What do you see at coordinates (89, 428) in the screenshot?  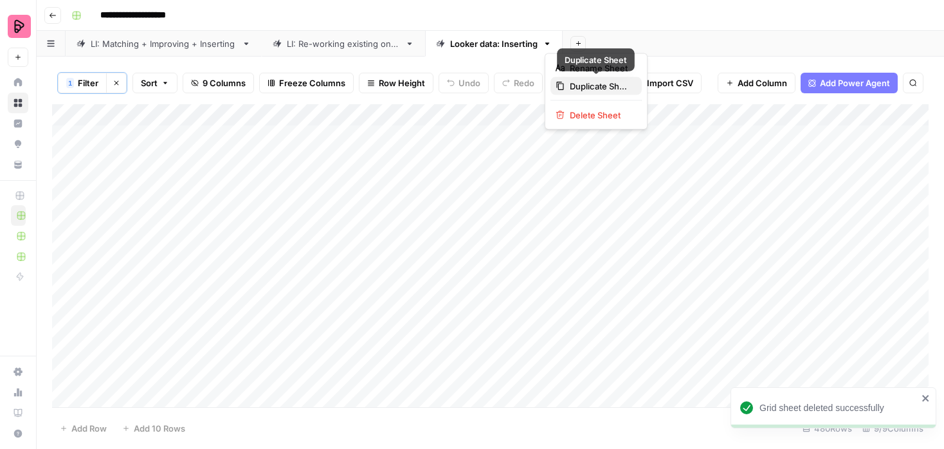 I see `span: Add Row` at bounding box center [89, 428].